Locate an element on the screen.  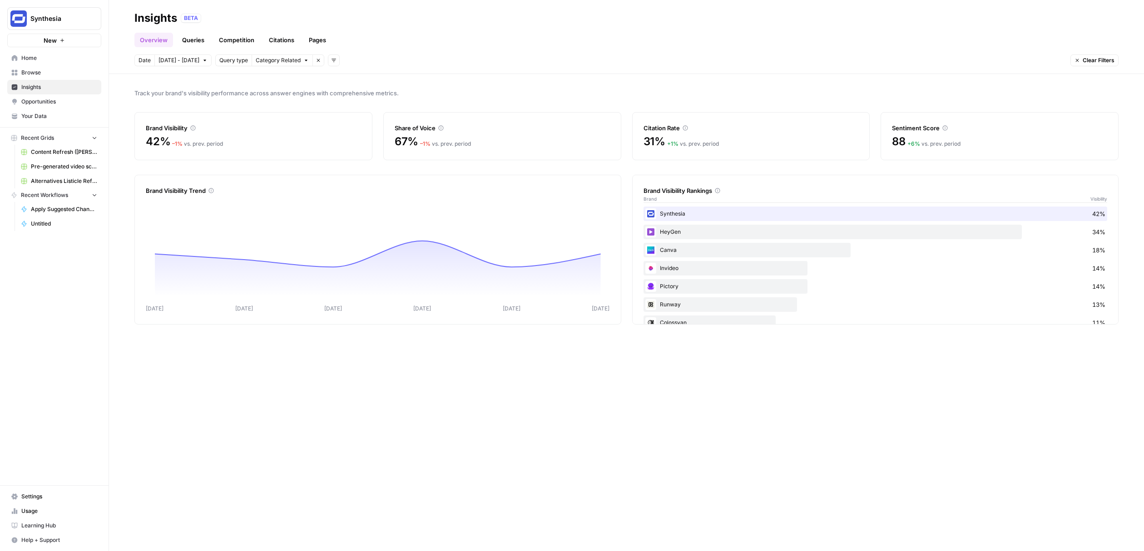
div: Share of Voice is located at coordinates (502, 128).